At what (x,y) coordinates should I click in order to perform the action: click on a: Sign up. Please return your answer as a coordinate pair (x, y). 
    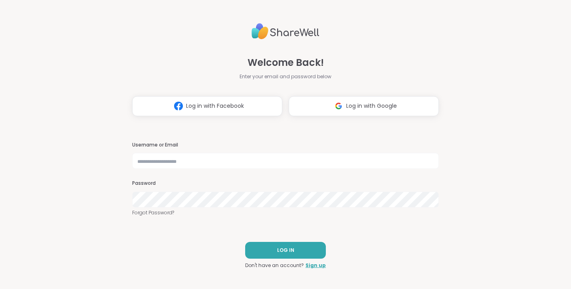
    Looking at the image, I should click on (316, 266).